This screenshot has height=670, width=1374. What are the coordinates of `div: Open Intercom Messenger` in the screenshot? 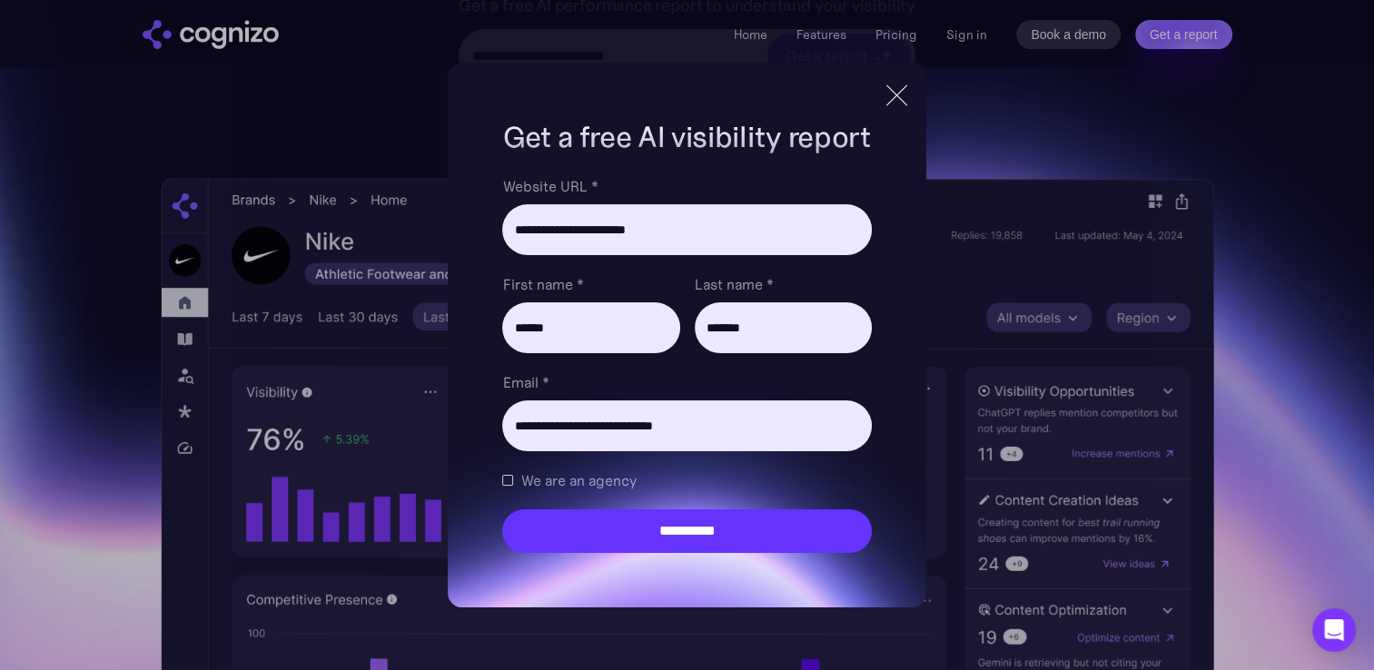 It's located at (1334, 630).